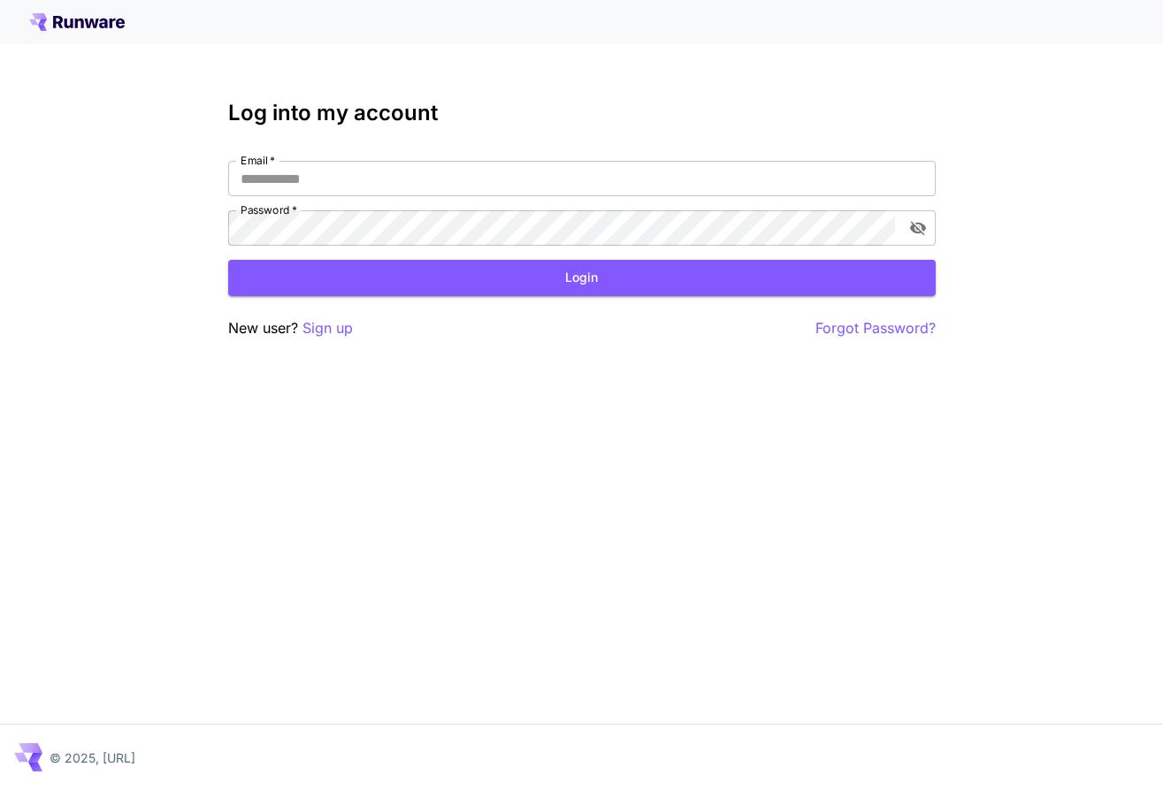 This screenshot has height=790, width=1163. Describe the element at coordinates (327, 328) in the screenshot. I see `button: Sign up` at that location.